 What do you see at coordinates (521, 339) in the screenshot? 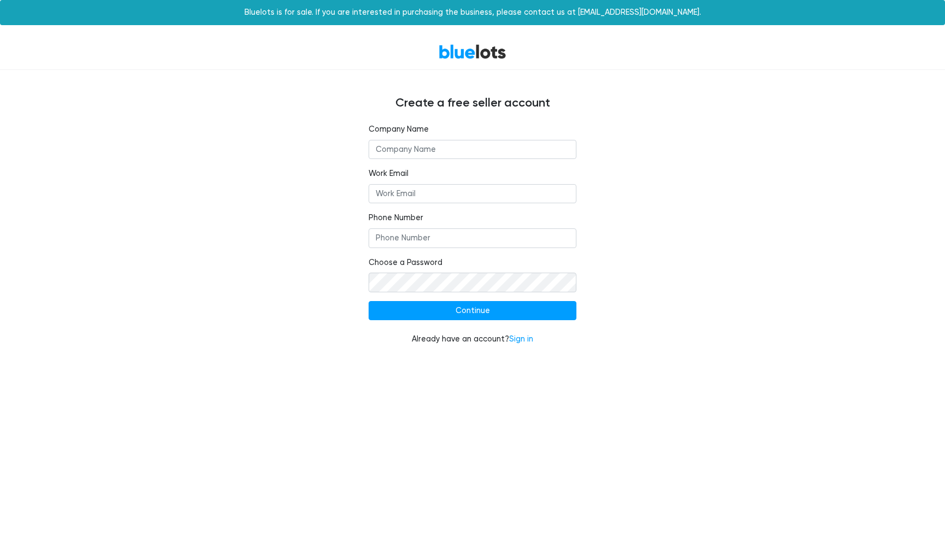
I see `a: Sign in` at bounding box center [521, 339].